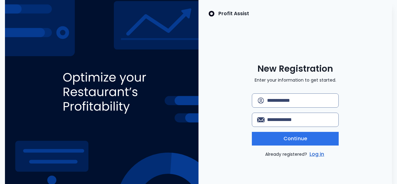 This screenshot has height=184, width=397. I want to click on p: Profit Assist, so click(233, 14).